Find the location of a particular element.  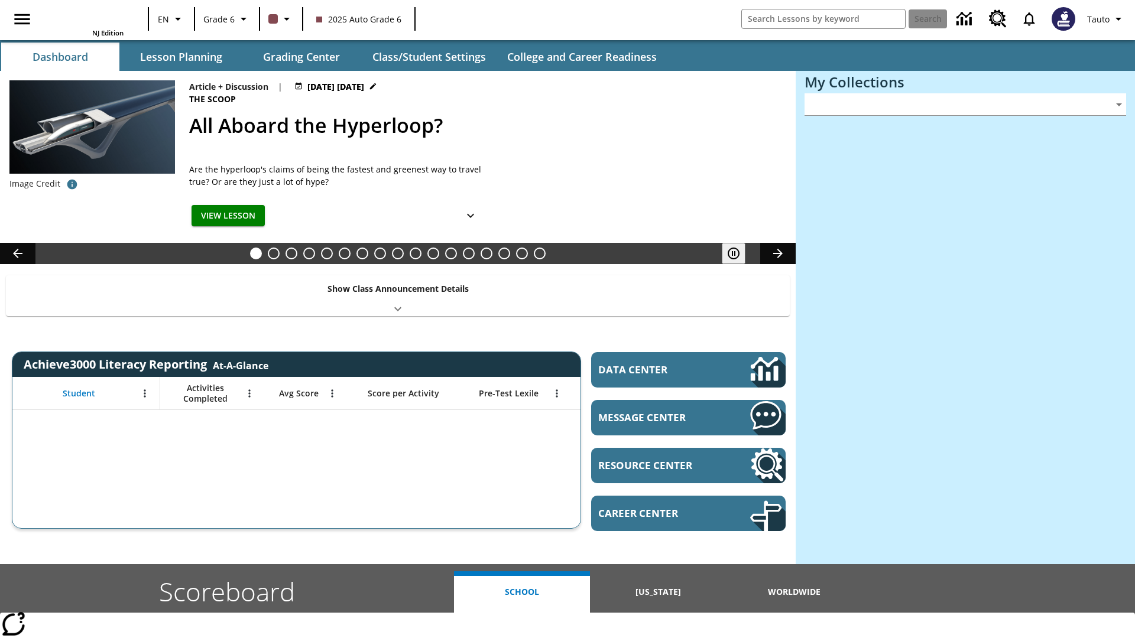

div: Pause is located at coordinates (740, 254).